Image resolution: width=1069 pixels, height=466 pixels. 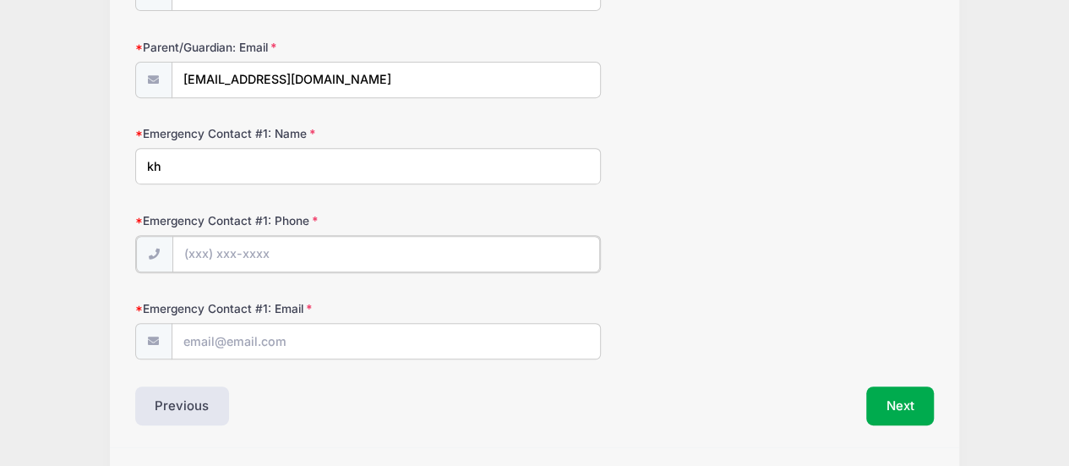 I want to click on label: Emergency Contact #1: Name, so click(x=268, y=134).